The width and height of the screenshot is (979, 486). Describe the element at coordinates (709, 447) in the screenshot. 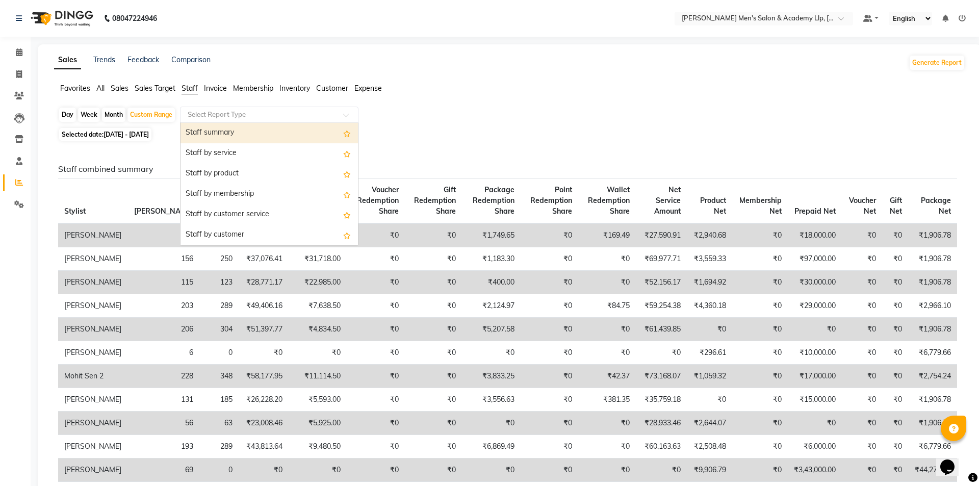

I see `td: ₹2,508.48` at that location.